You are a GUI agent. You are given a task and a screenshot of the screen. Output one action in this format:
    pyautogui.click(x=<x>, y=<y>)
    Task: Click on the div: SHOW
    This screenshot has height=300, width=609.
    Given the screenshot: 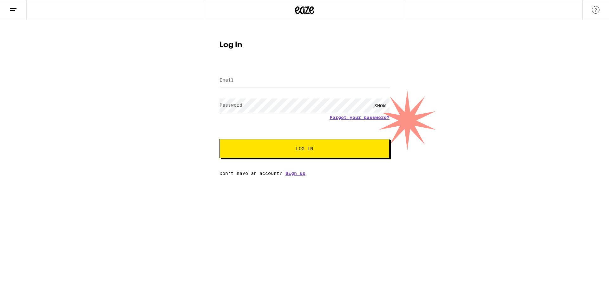 What is the action you would take?
    pyautogui.click(x=380, y=105)
    